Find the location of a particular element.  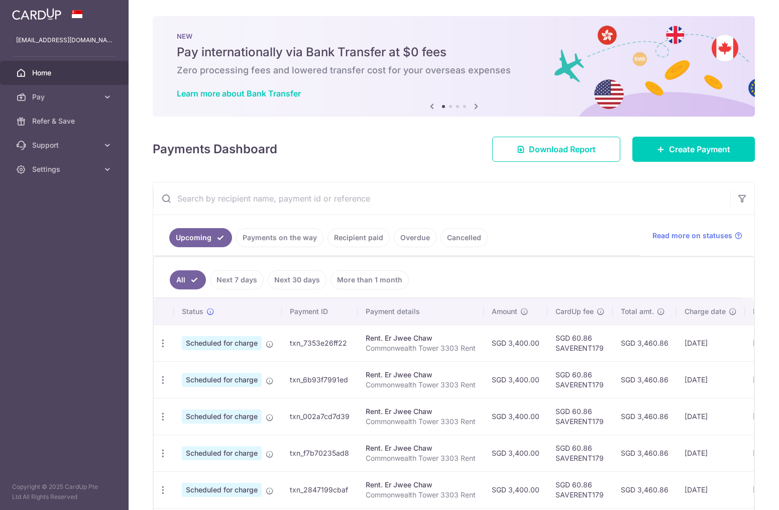

span: Pay is located at coordinates (65, 97).